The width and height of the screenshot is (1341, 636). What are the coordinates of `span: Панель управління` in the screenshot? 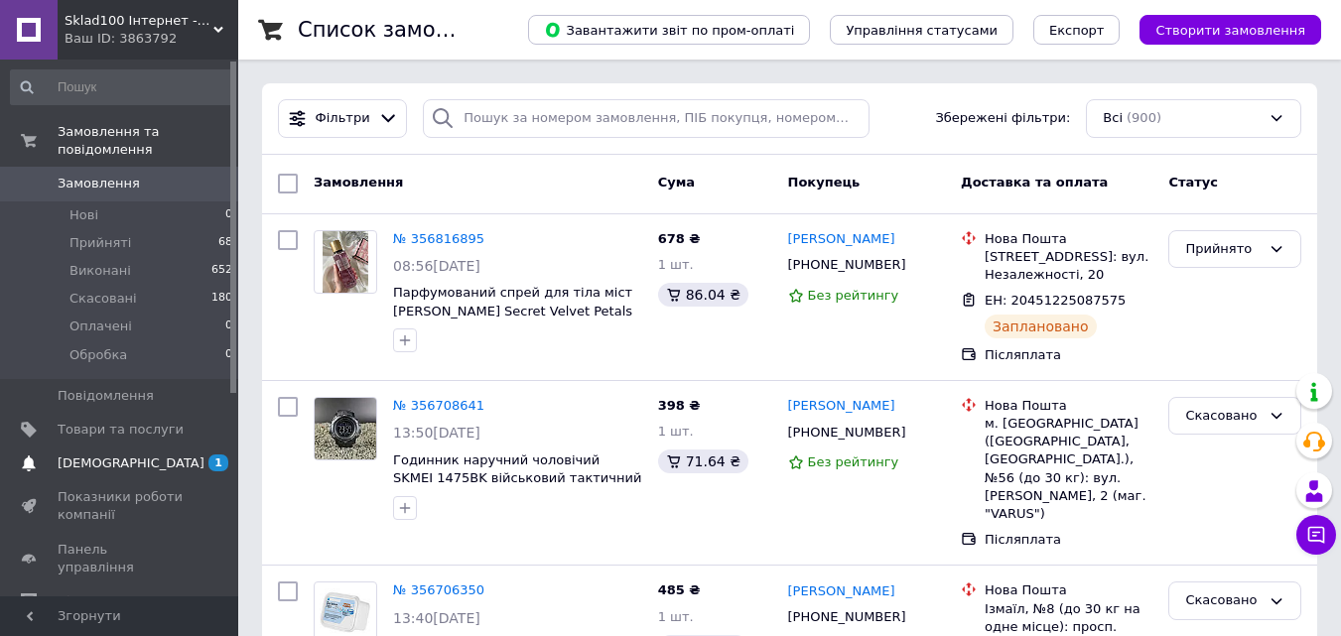 It's located at (120, 559).